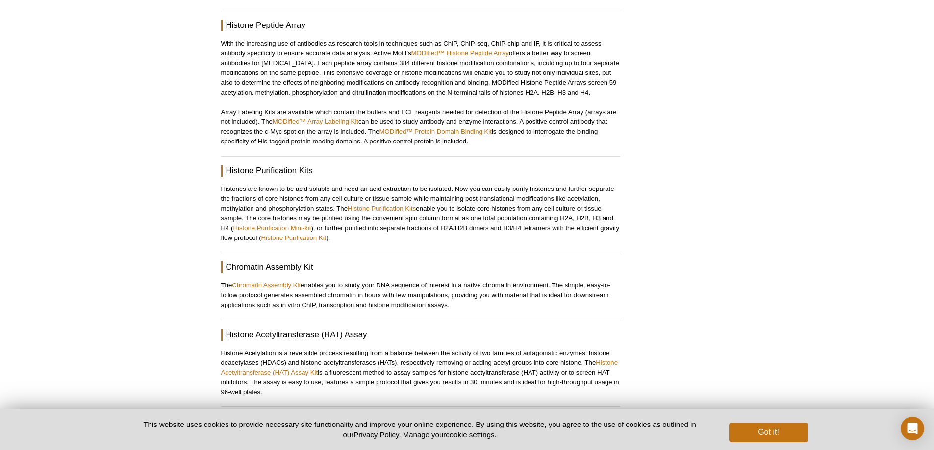 The width and height of the screenshot is (934, 450). Describe the element at coordinates (420, 25) in the screenshot. I see `h3: Histone Peptide Array` at that location.